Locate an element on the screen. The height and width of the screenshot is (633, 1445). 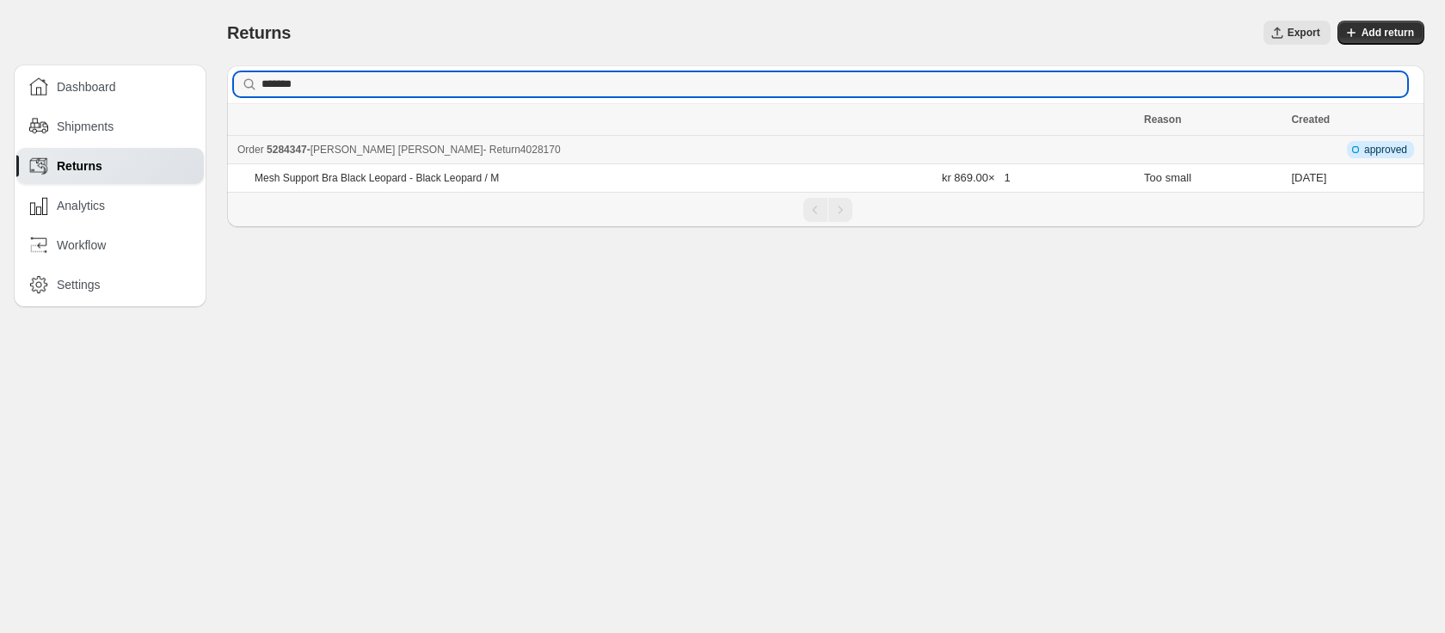
span: Created is located at coordinates (1310, 120).